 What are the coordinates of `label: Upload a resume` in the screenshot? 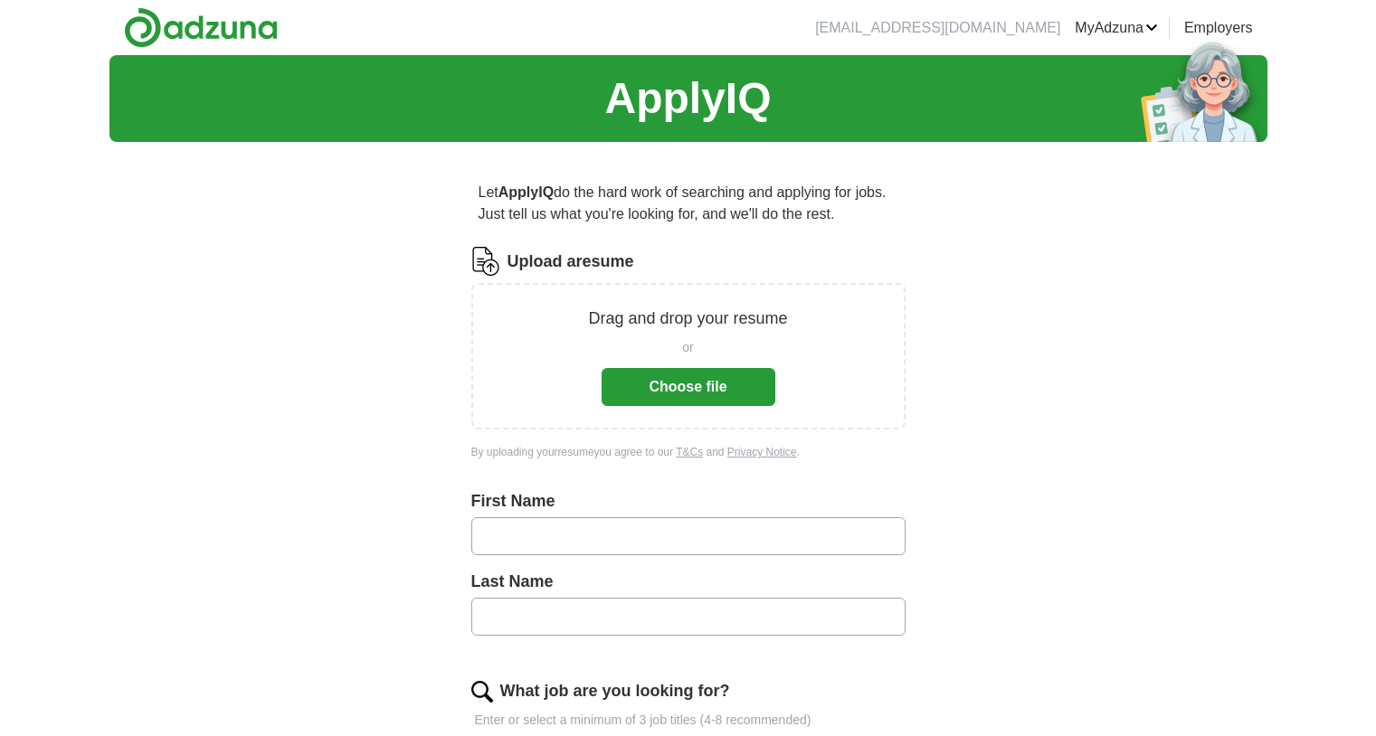 It's located at (571, 261).